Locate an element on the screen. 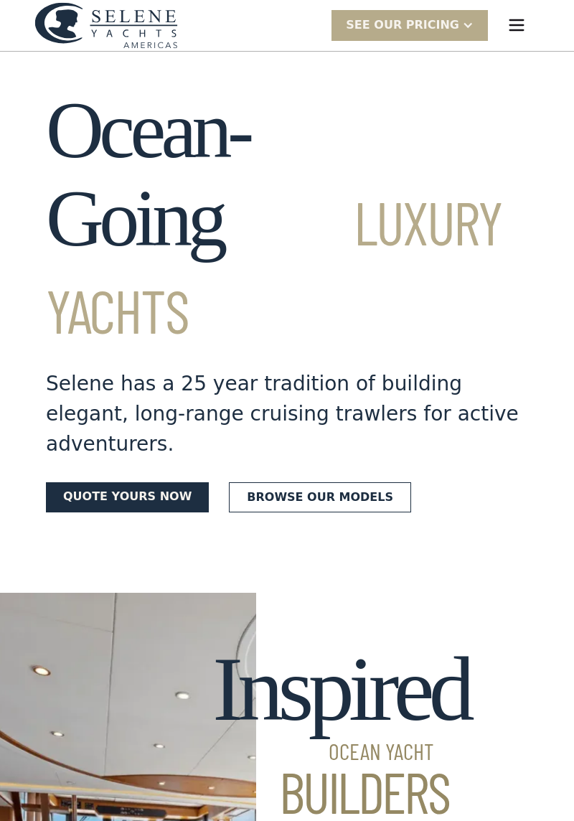 The width and height of the screenshot is (574, 821). span: Builders is located at coordinates (341, 791).